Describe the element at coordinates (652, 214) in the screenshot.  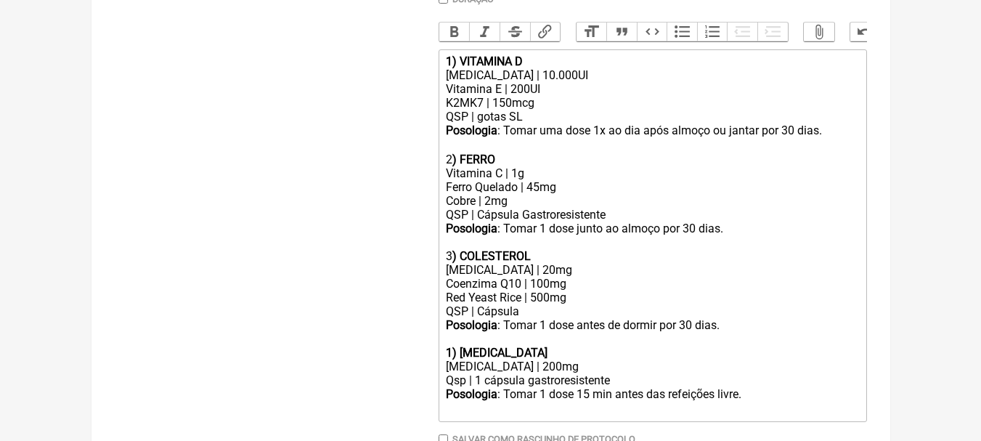
I see `div: QSP | Cápsula Gastroresistente` at that location.